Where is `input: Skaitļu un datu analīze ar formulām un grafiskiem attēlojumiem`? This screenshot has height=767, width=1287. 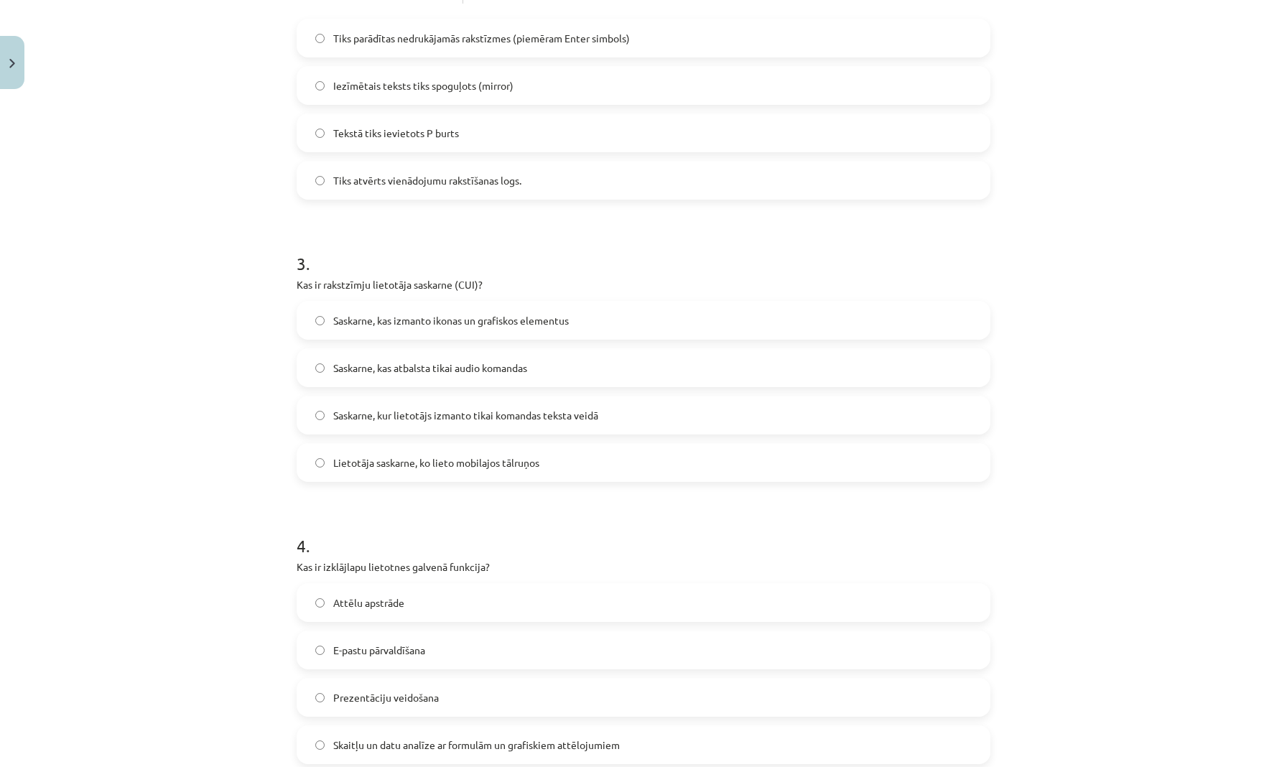 input: Skaitļu un datu analīze ar formulām un grafiskiem attēlojumiem is located at coordinates (319, 745).